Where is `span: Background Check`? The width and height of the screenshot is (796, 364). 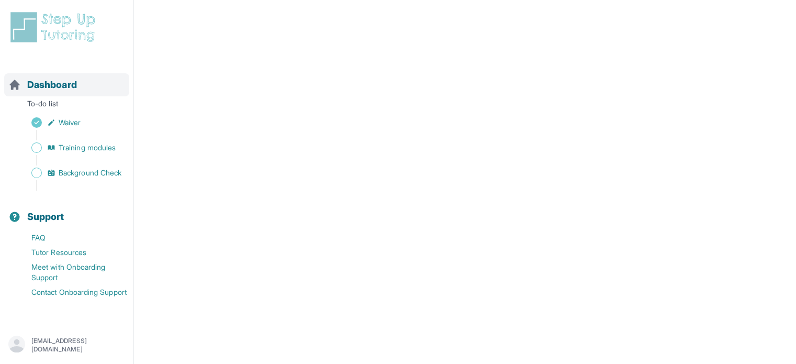
span: Background Check is located at coordinates (90, 173).